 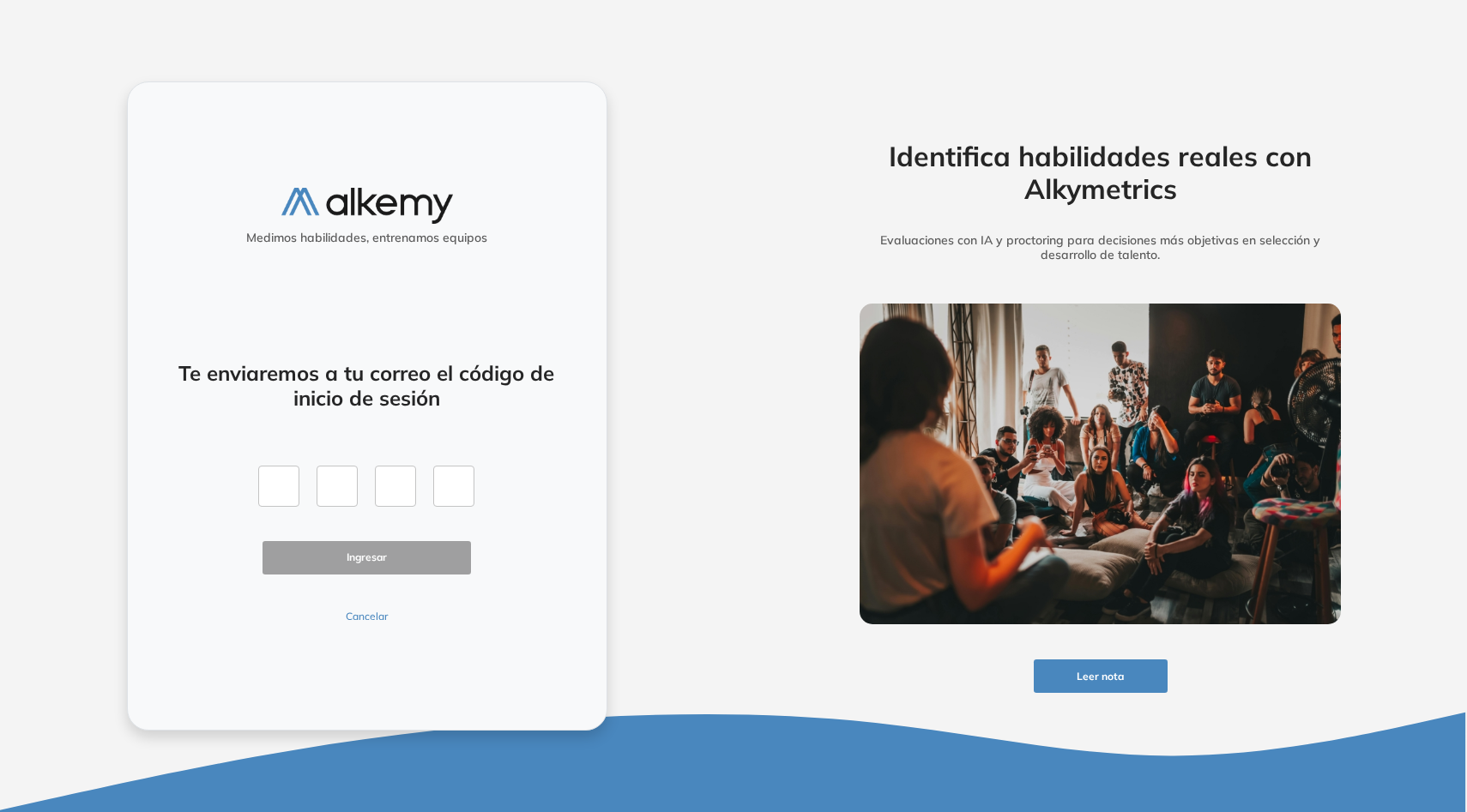 What do you see at coordinates (367, 205) in the screenshot?
I see `img: logo-alkemy` at bounding box center [367, 205].